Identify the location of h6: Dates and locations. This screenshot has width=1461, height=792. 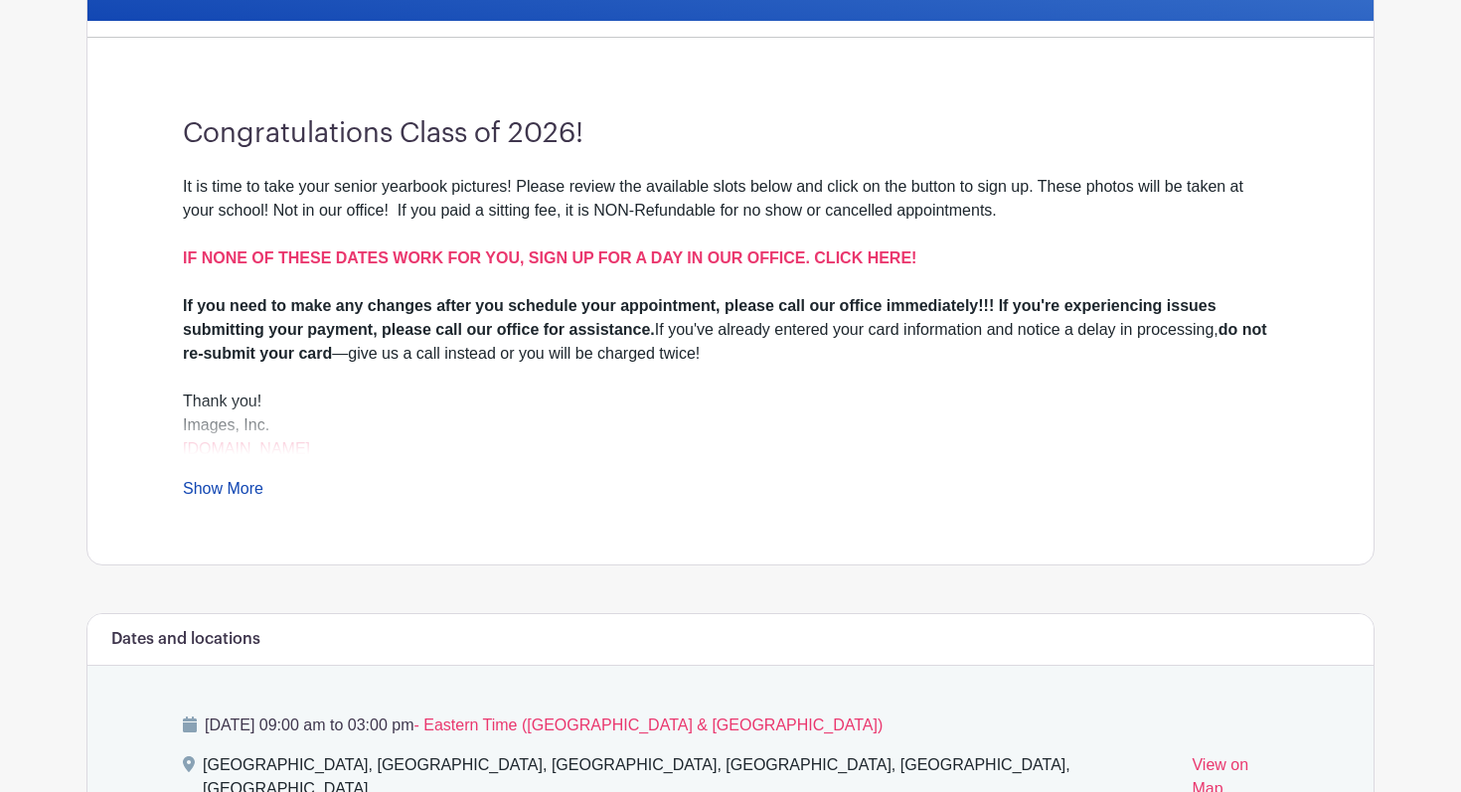
(186, 639).